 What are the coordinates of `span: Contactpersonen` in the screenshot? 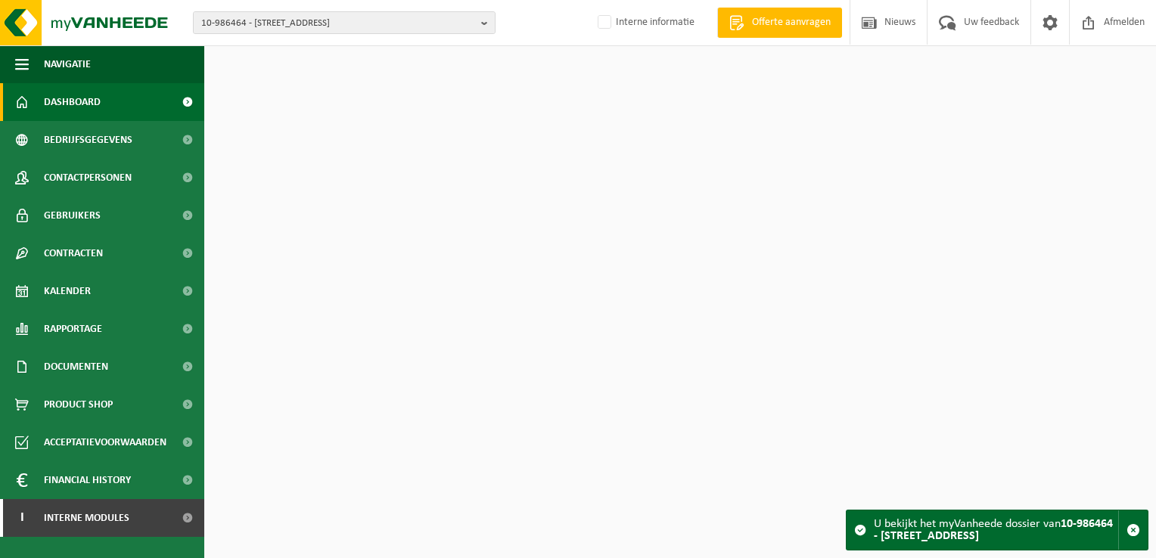 It's located at (88, 178).